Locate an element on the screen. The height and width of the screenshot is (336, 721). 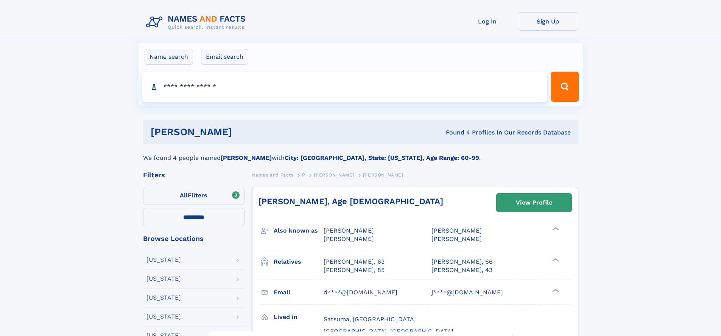
div: View Profile is located at coordinates (534, 202).